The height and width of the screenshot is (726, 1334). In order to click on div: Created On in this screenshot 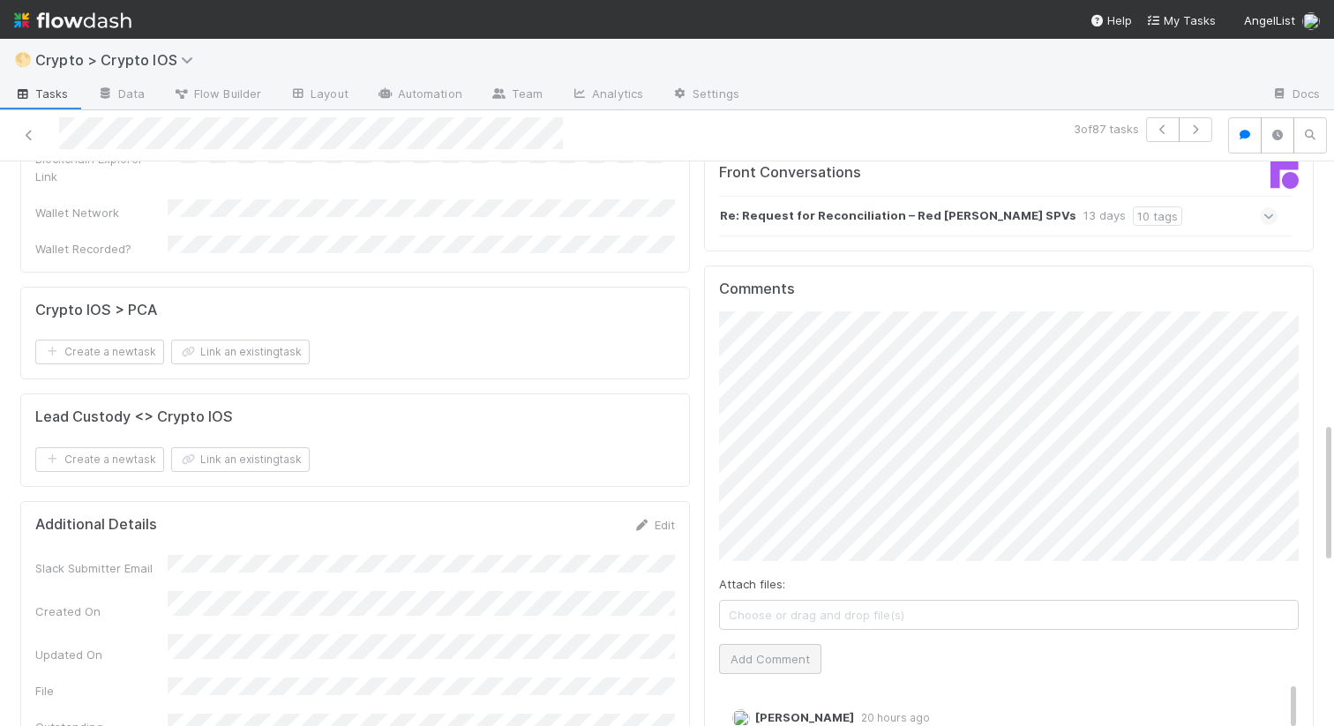, I will do `click(101, 611)`.